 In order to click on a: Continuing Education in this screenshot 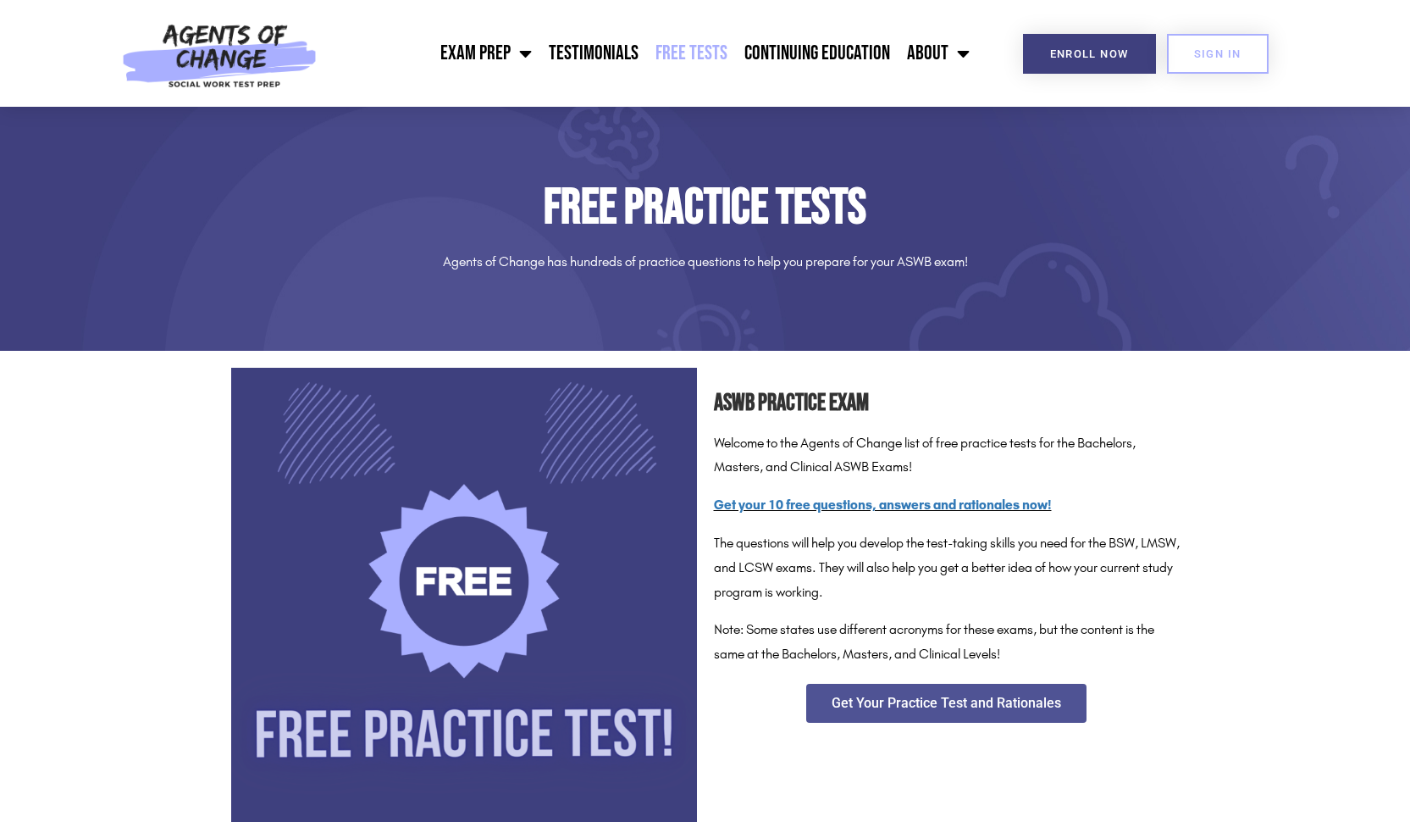, I will do `click(817, 53)`.